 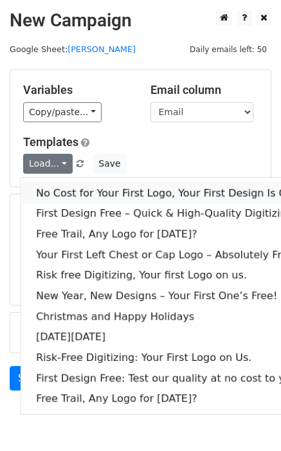 I want to click on a: Load..., so click(x=48, y=164).